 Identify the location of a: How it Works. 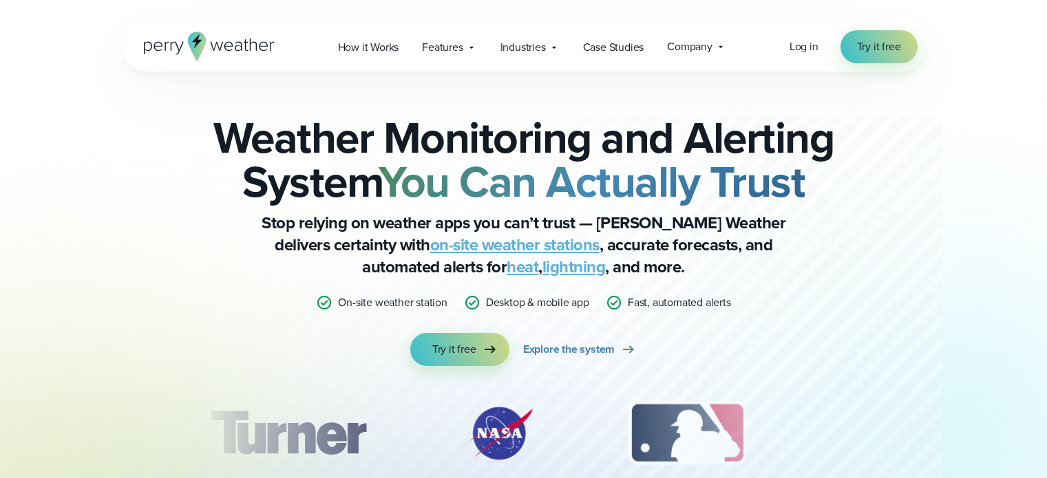
(368, 47).